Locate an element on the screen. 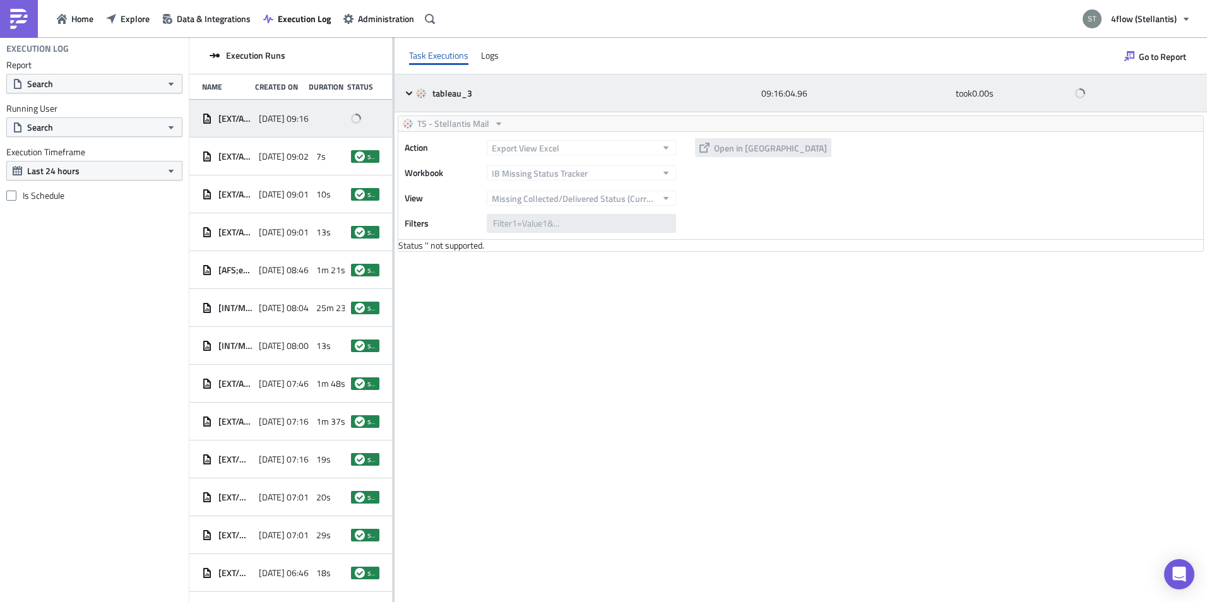  span: 20s is located at coordinates (323, 497).